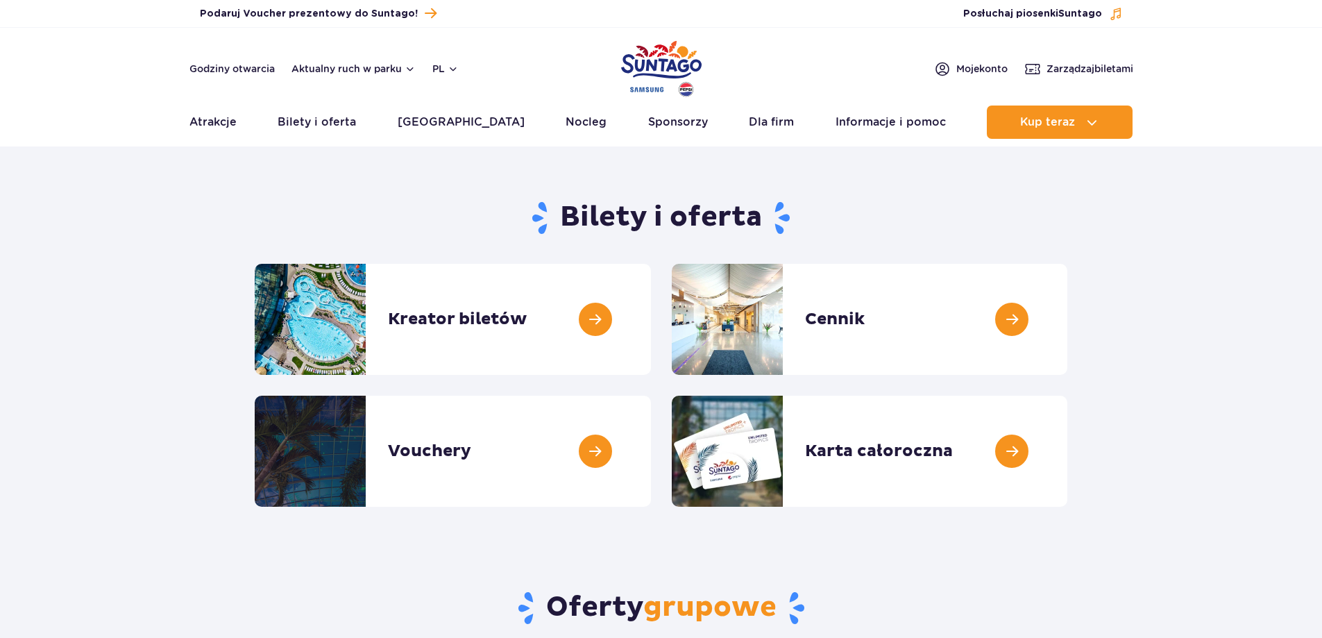 The image size is (1322, 638). Describe the element at coordinates (586, 122) in the screenshot. I see `a: Nocleg` at that location.